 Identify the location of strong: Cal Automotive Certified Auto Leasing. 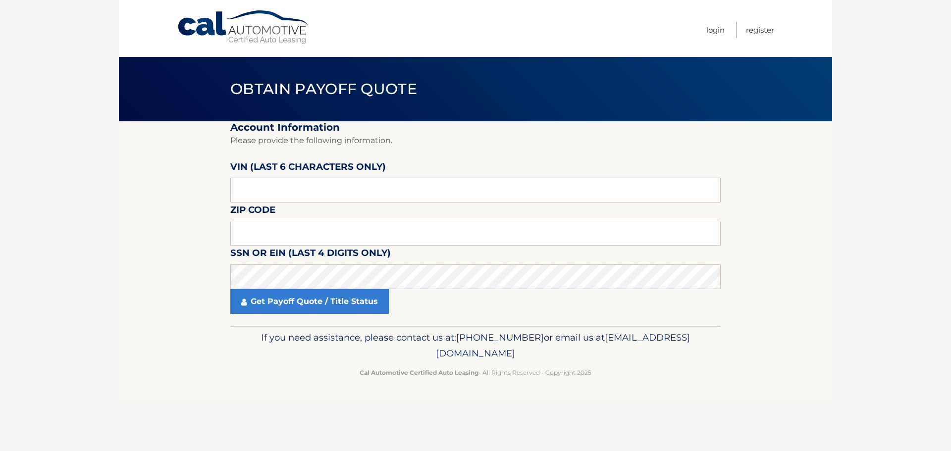
(419, 373).